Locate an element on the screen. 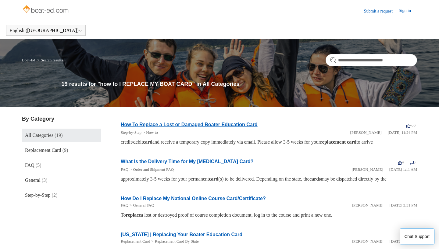  span: All Categories is located at coordinates (39, 135).